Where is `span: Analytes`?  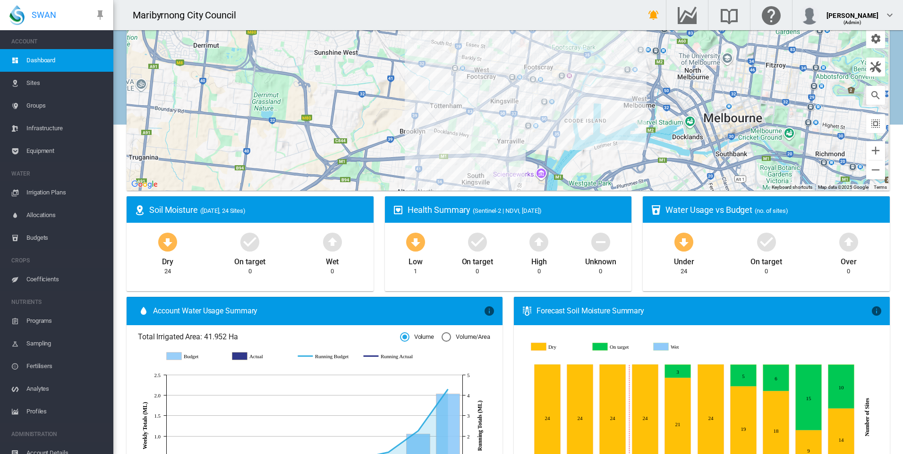 span: Analytes is located at coordinates (66, 389).